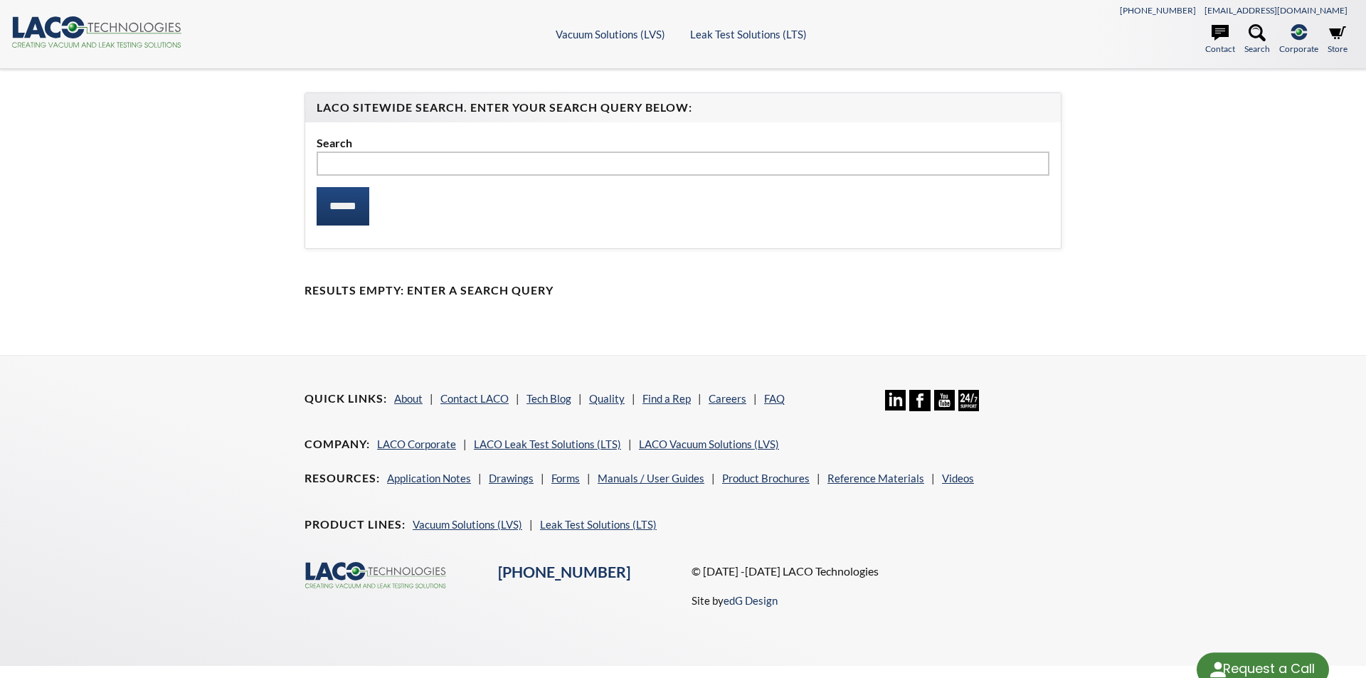 The image size is (1366, 678). I want to click on a: About, so click(408, 398).